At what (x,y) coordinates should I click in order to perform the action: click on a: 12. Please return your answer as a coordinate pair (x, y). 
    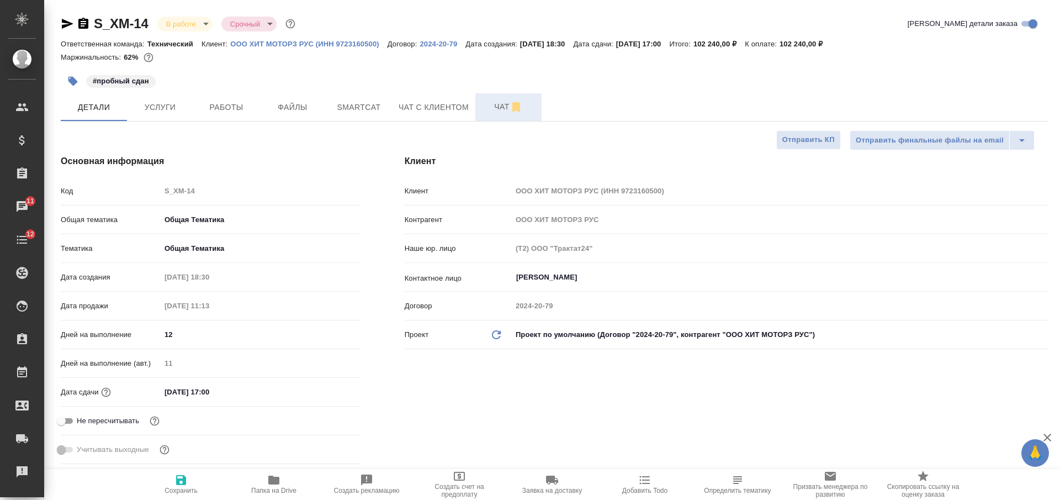
    Looking at the image, I should click on (22, 240).